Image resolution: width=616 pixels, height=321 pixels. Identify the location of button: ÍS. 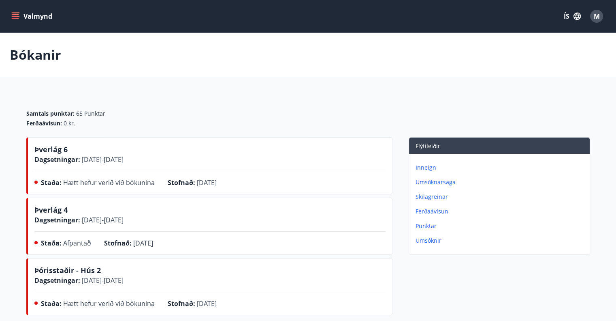
(573, 16).